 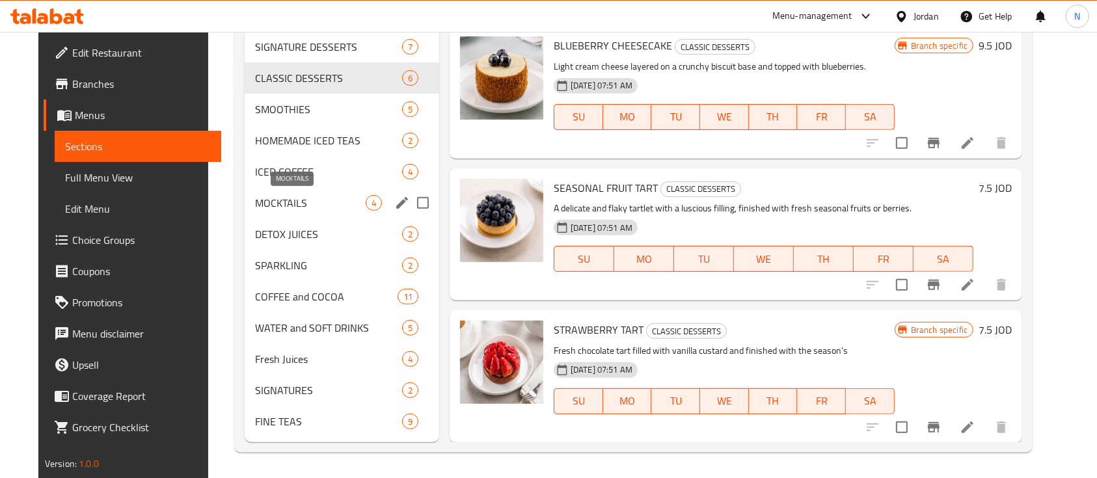 I want to click on span: Coverage Report, so click(x=142, y=396).